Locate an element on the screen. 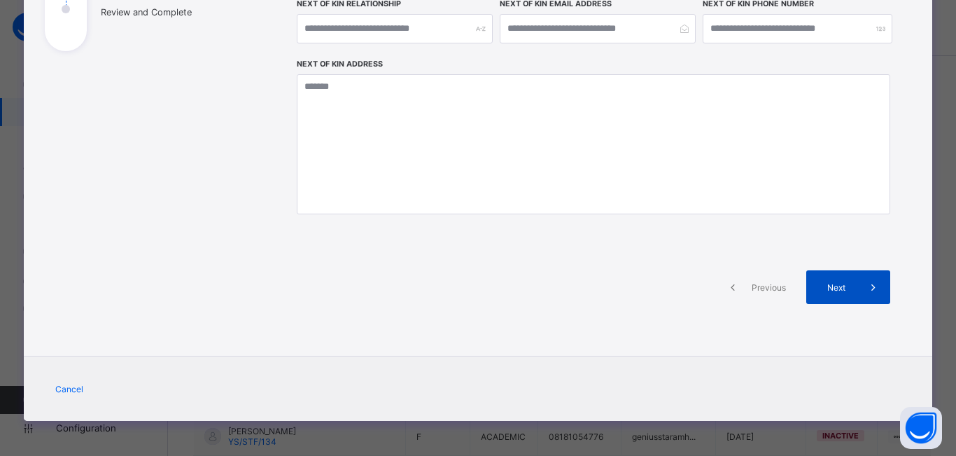 This screenshot has height=456, width=956. button: Open asap is located at coordinates (921, 428).